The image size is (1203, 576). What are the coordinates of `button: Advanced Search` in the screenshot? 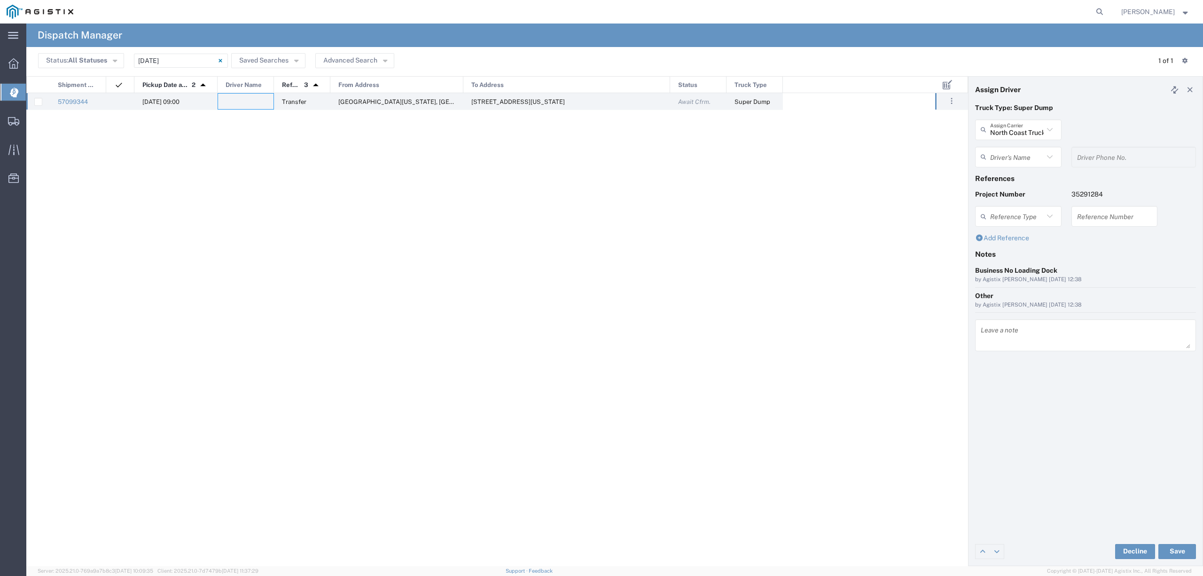 It's located at (355, 61).